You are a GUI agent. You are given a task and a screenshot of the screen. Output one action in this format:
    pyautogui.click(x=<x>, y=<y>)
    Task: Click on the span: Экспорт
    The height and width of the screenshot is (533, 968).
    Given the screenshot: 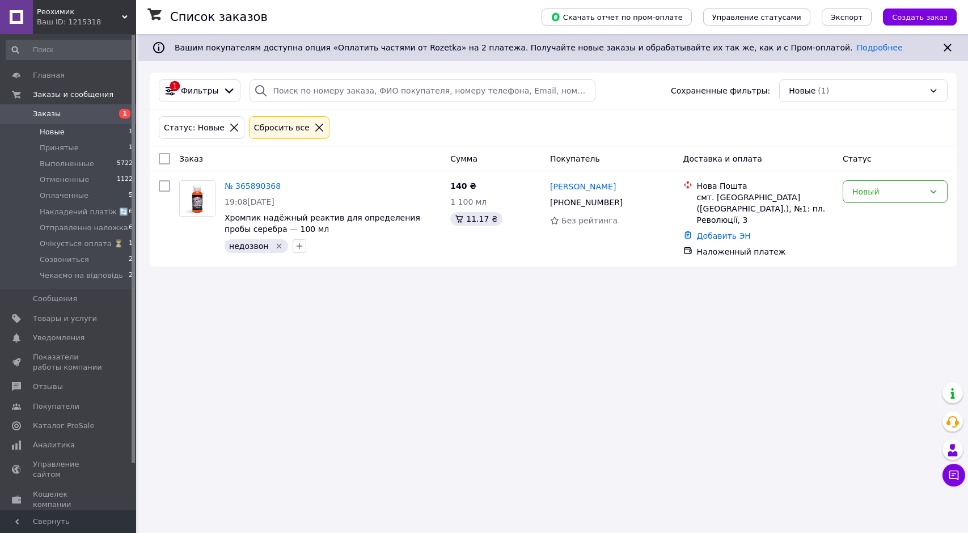 What is the action you would take?
    pyautogui.click(x=847, y=17)
    